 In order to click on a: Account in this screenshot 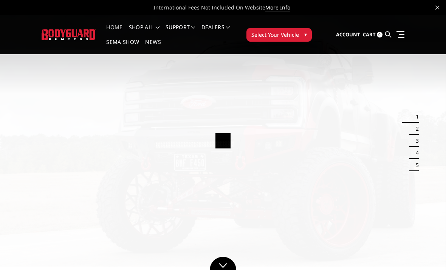, I will do `click(348, 35)`.